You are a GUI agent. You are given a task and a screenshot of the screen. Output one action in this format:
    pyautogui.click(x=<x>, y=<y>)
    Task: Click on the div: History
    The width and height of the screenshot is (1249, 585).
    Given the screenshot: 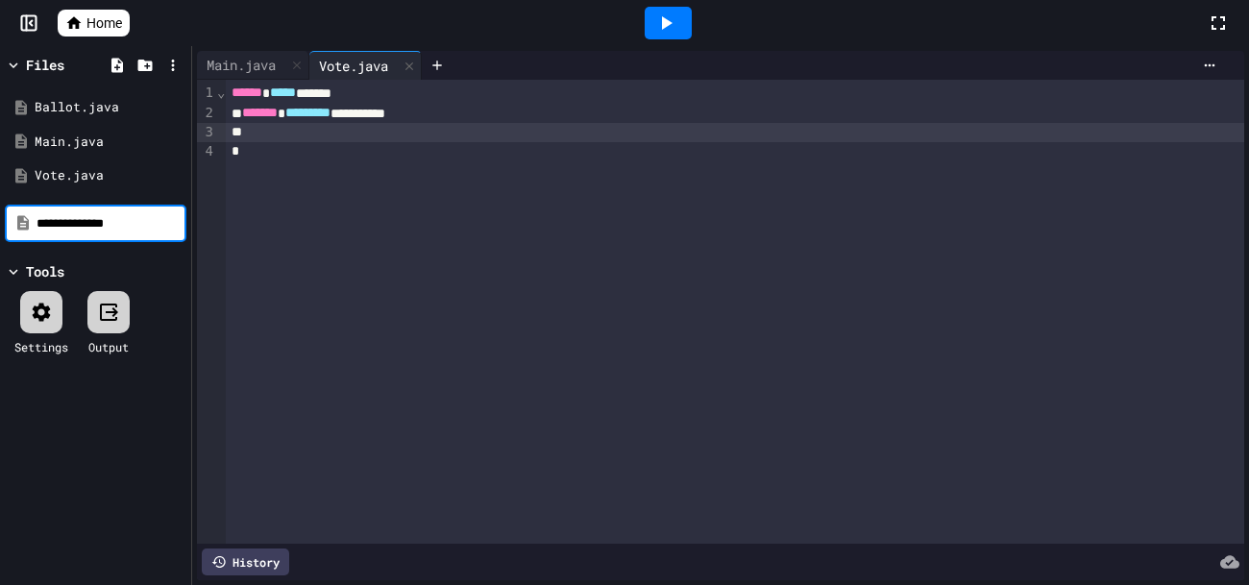 What is the action you would take?
    pyautogui.click(x=245, y=562)
    